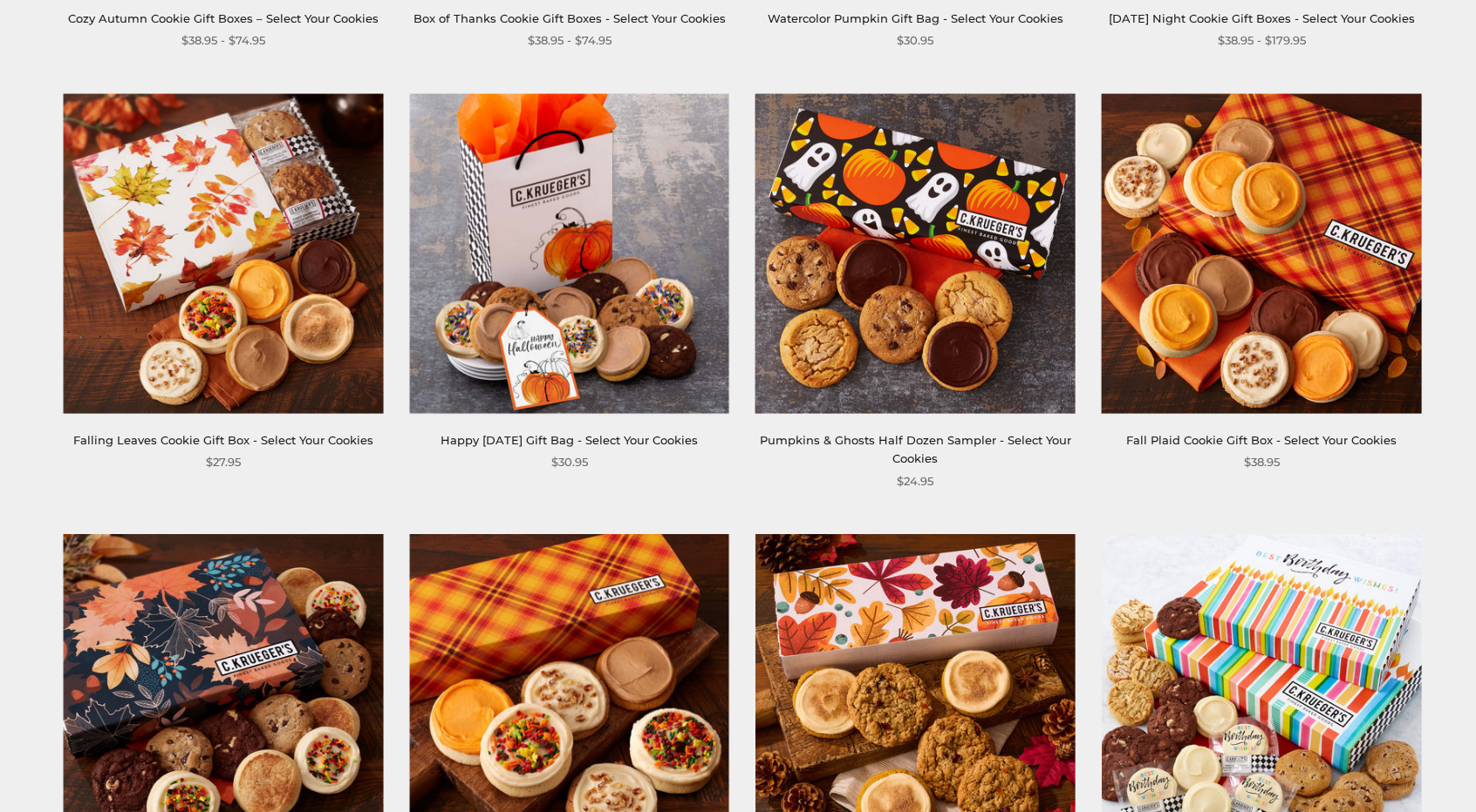  What do you see at coordinates (223, 462) in the screenshot?
I see `span: $27.95` at bounding box center [223, 462].